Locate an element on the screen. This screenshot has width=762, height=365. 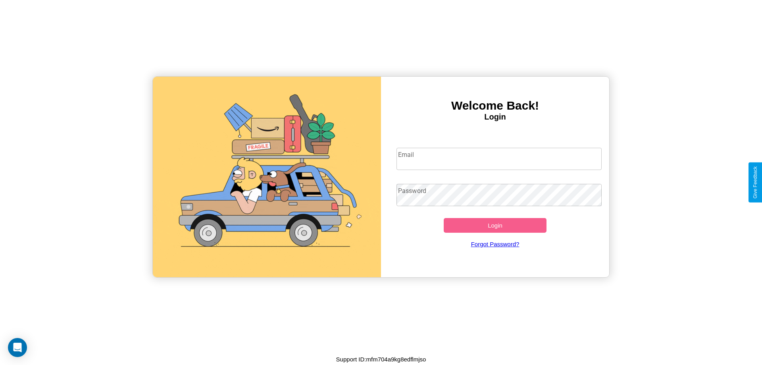
h3: Welcome Back! is located at coordinates (495, 106).